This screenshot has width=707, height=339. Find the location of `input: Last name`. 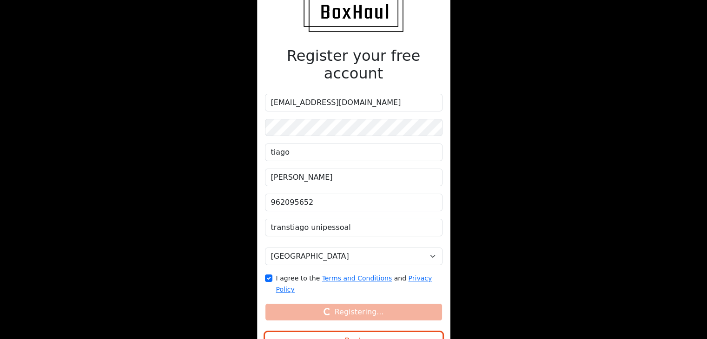

input: Last name is located at coordinates (354, 177).